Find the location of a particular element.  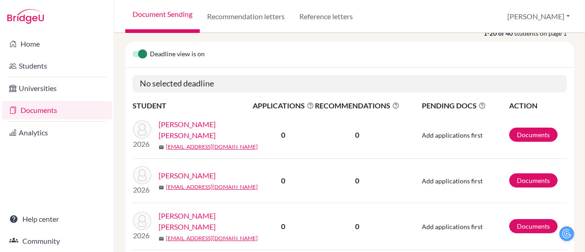

strong: 1-20 of 40 is located at coordinates (499, 33).